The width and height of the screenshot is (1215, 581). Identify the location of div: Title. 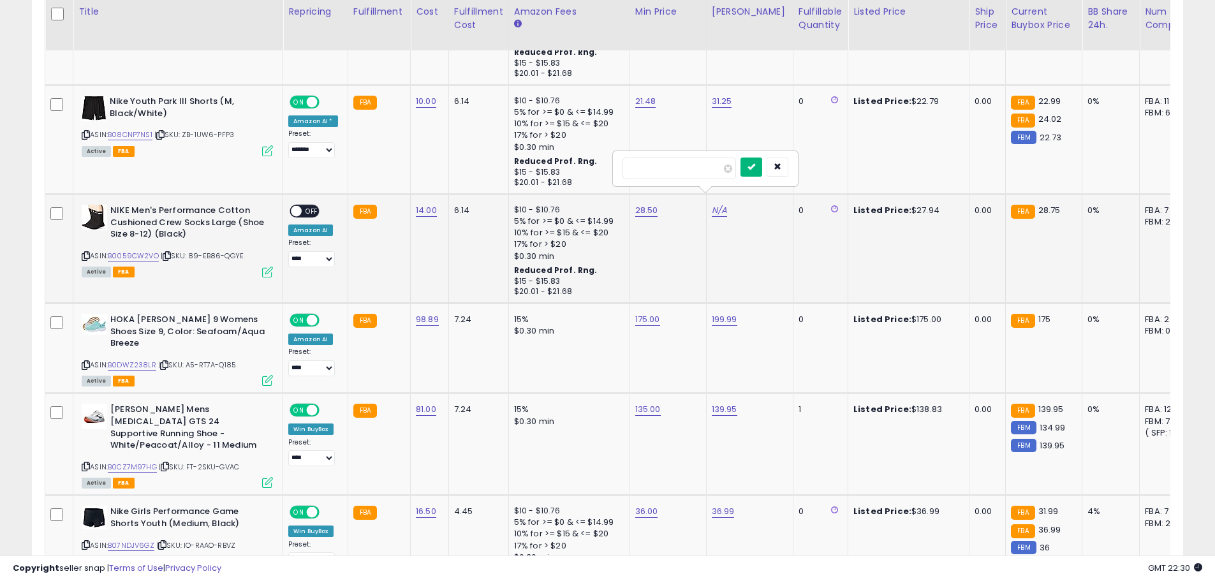
(178, 11).